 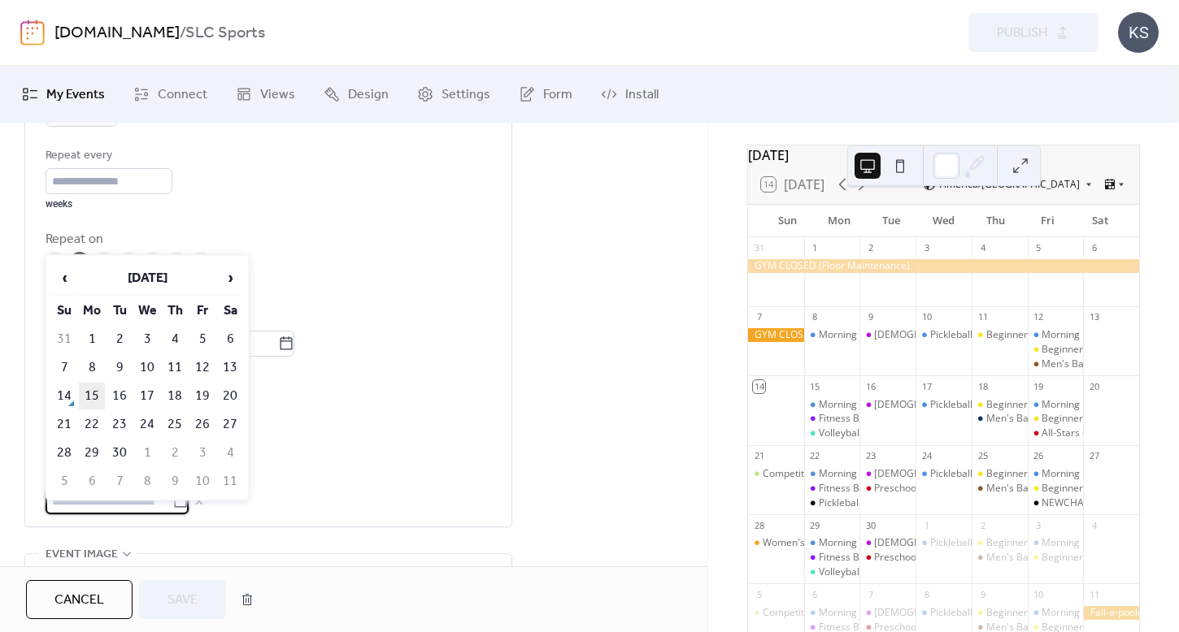 I want to click on div: 7, so click(x=870, y=594).